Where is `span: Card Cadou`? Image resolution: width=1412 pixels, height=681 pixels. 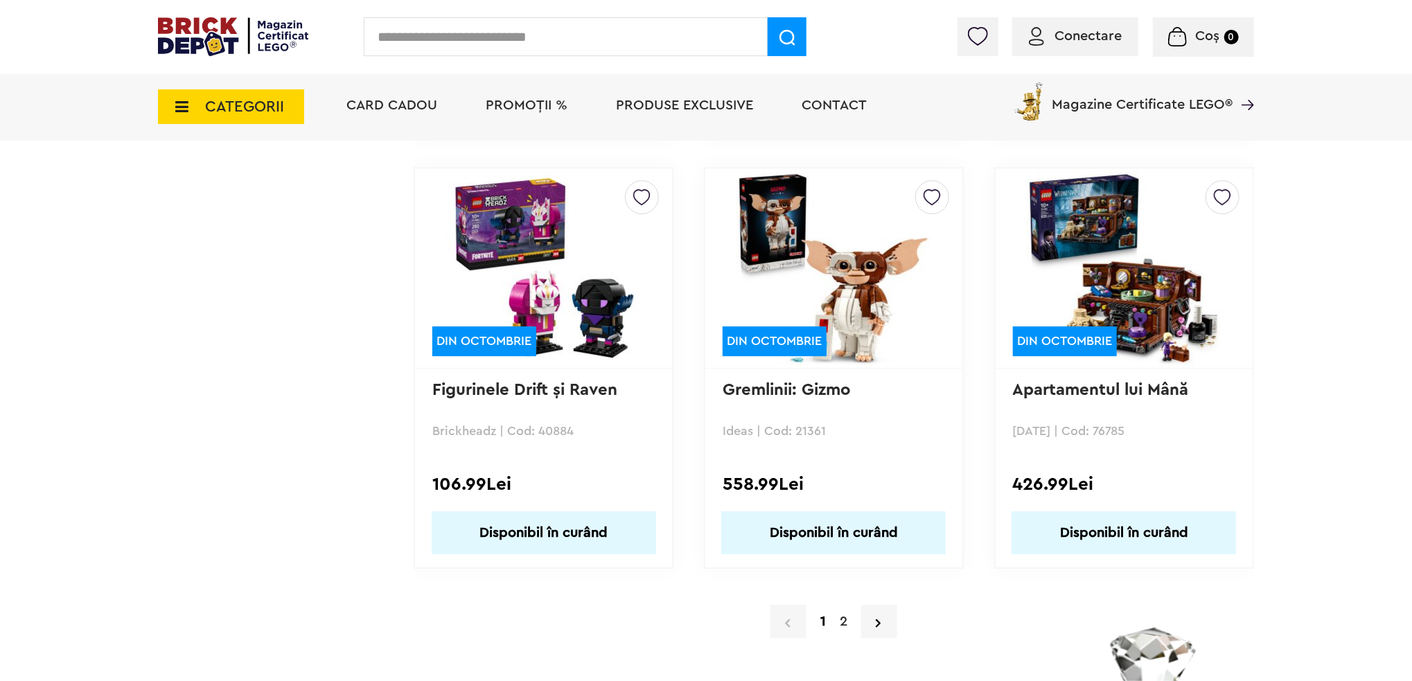
span: Card Cadou is located at coordinates (392, 105).